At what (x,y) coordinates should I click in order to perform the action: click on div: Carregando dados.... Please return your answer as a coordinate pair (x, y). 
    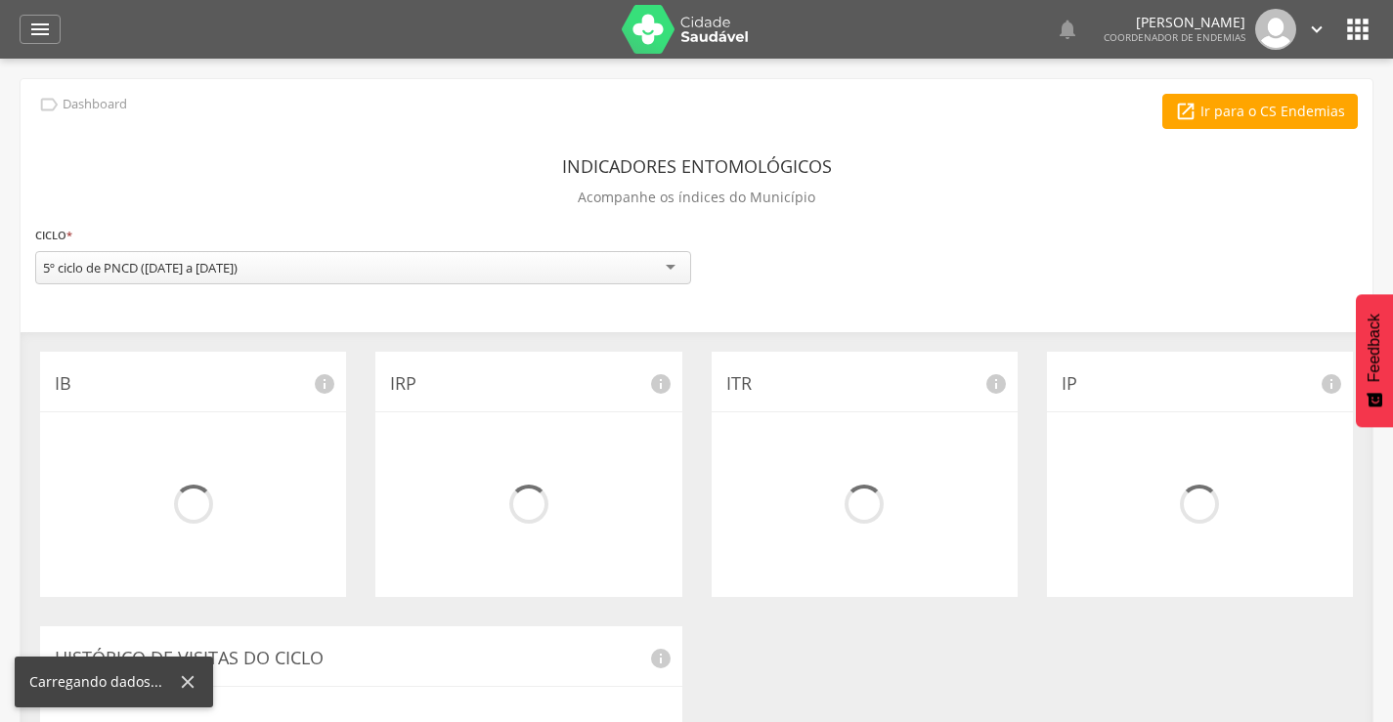
    Looking at the image, I should click on (103, 682).